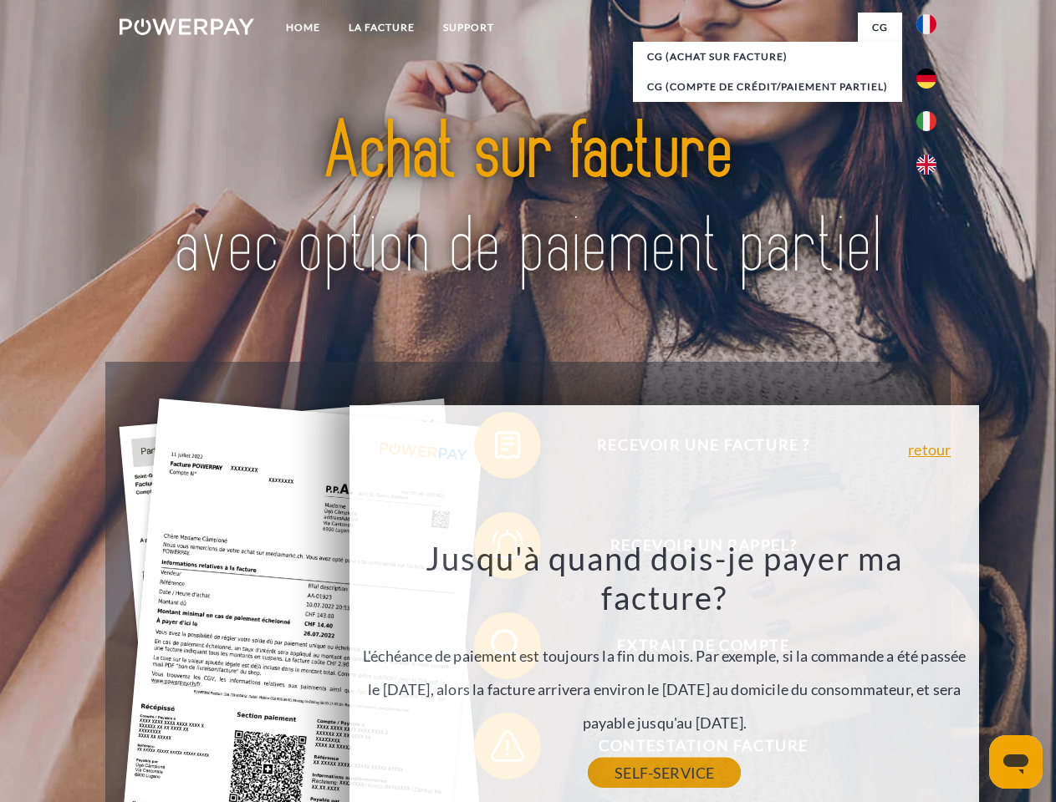 The width and height of the screenshot is (1056, 802). Describe the element at coordinates (926, 121) in the screenshot. I see `img: it` at that location.